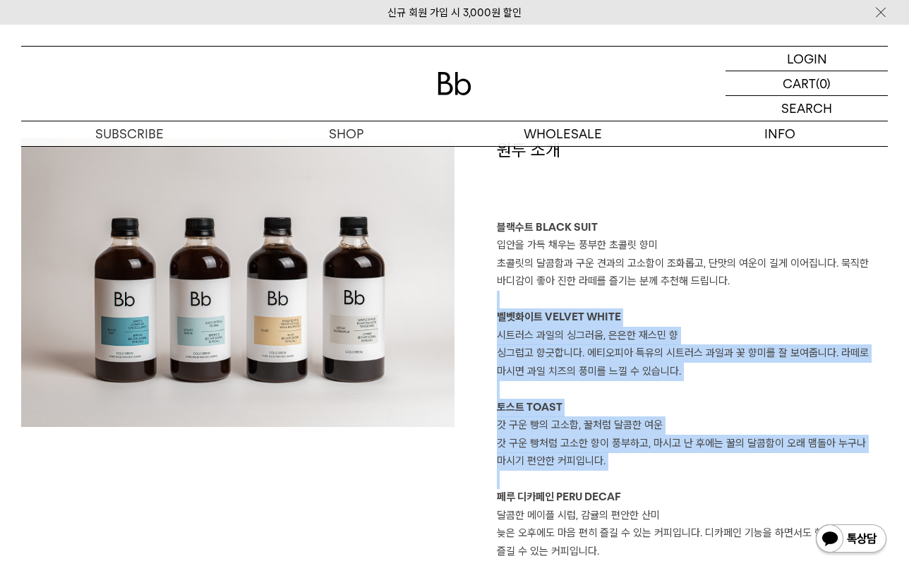  What do you see at coordinates (692, 272) in the screenshot?
I see `p: 초콜릿의 달콤함과 구운 견과의 고소함이 조화롭고, 단맛의 여운이 길게 이어집니다. 묵직한 바디감이 좋아 진한 라떼를 즐기는 분께 추천해 드립니다.` at bounding box center [692, 272].